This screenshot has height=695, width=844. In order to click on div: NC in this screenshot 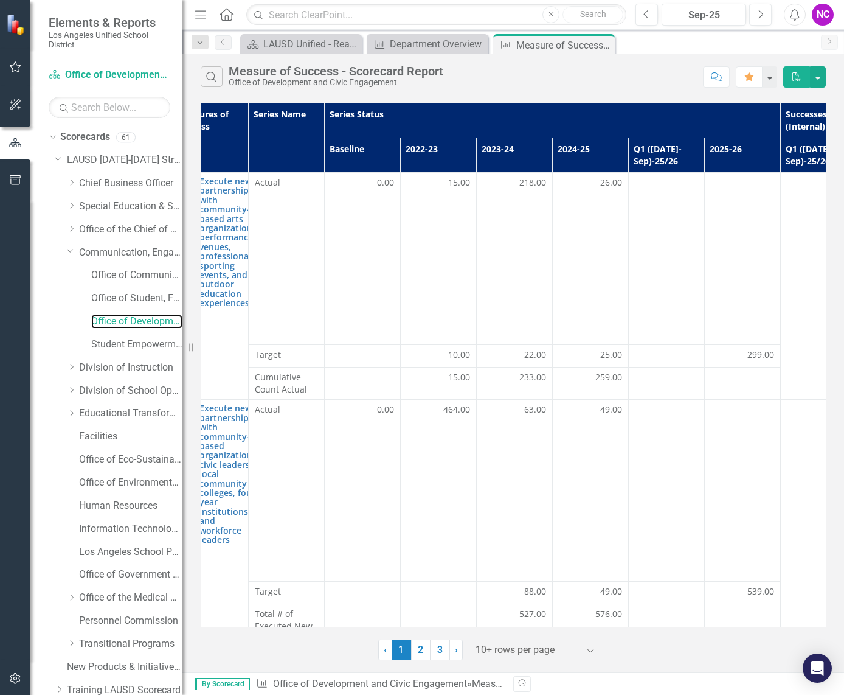, I will do `click(823, 15)`.